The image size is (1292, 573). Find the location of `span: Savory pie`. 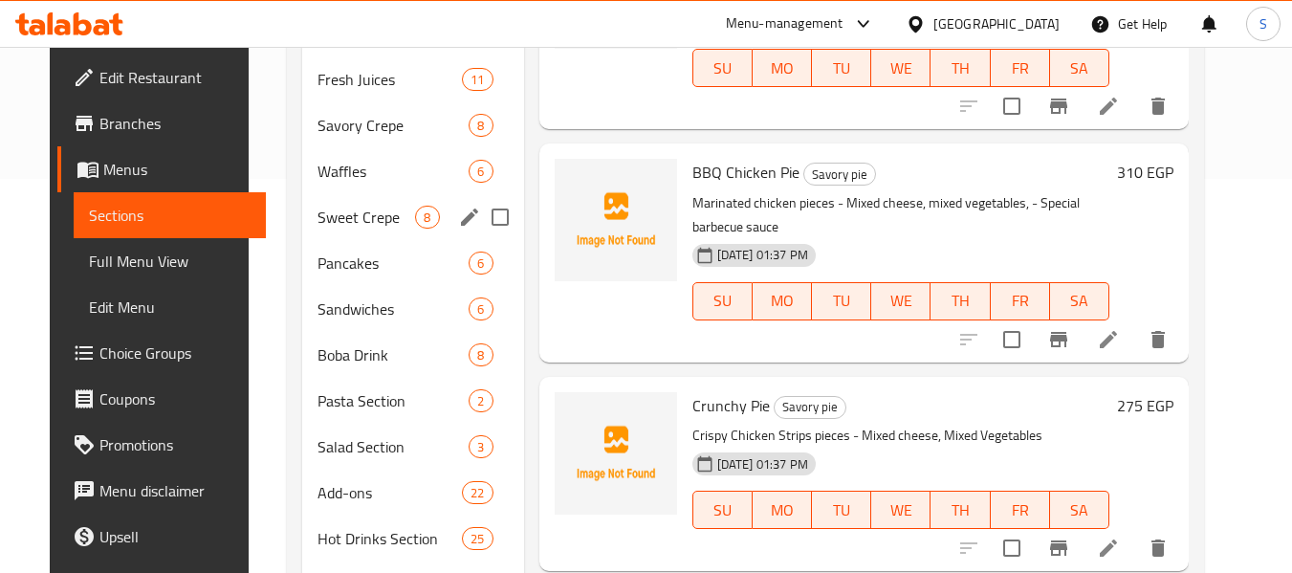

span: Savory pie is located at coordinates (840, 174).